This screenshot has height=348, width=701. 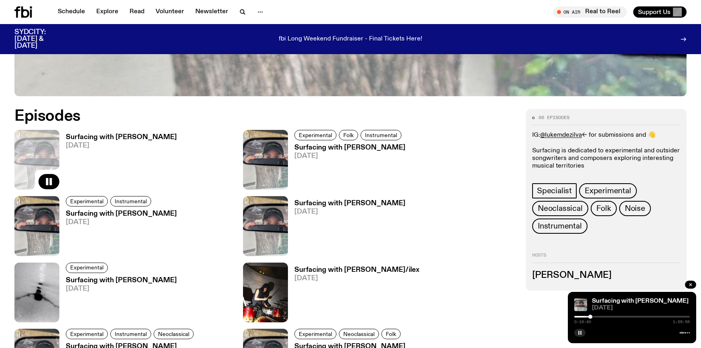 I want to click on span: Noise, so click(x=635, y=208).